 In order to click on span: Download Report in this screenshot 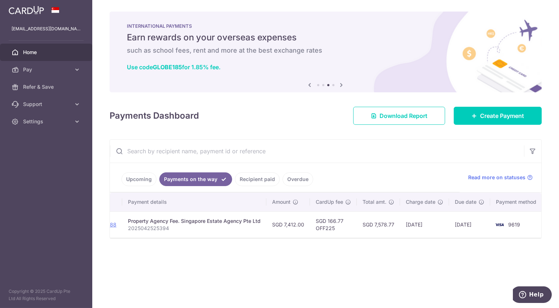, I will do `click(403, 116)`.